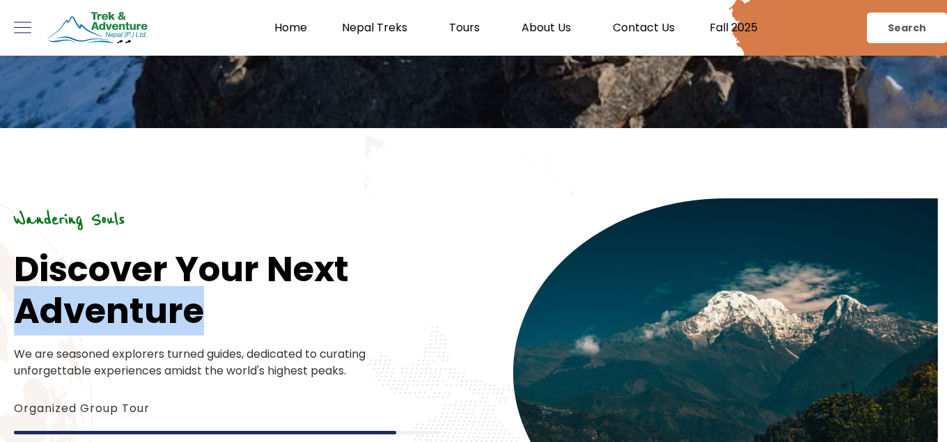  I want to click on span: We are seasoned explorers turned guides, dedicated to curating unforgettable experiences amidst t..., so click(189, 362).